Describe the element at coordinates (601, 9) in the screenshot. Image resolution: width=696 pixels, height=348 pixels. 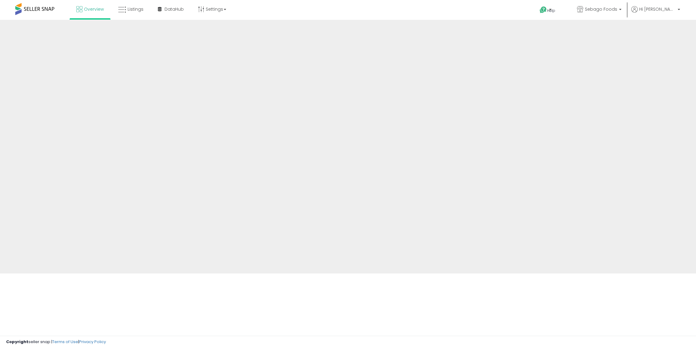
I see `span: Sebago Foods` at that location.